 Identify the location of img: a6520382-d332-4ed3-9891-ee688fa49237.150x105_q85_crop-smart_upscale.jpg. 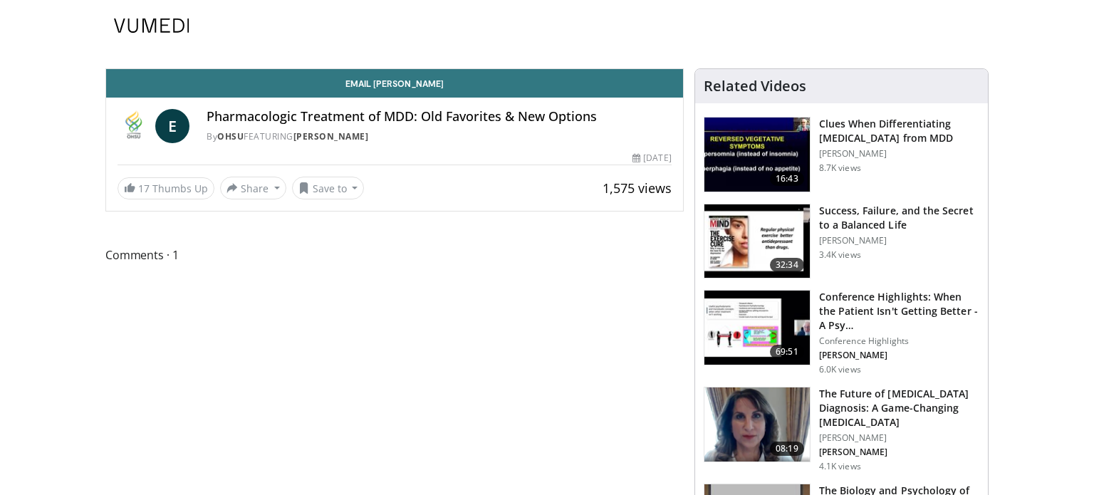
(757, 155).